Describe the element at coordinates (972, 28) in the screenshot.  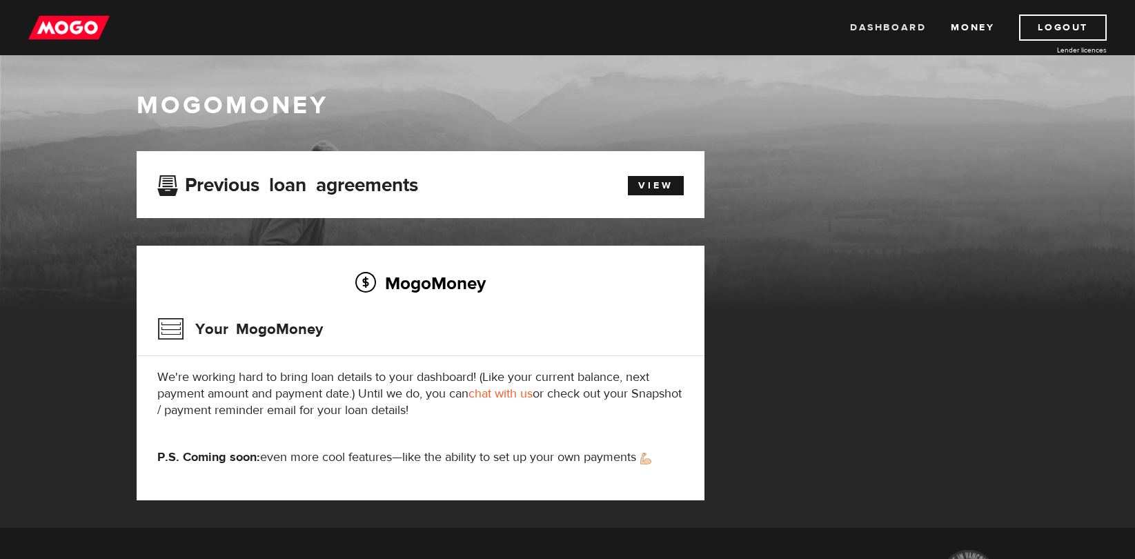
I see `a: Money` at that location.